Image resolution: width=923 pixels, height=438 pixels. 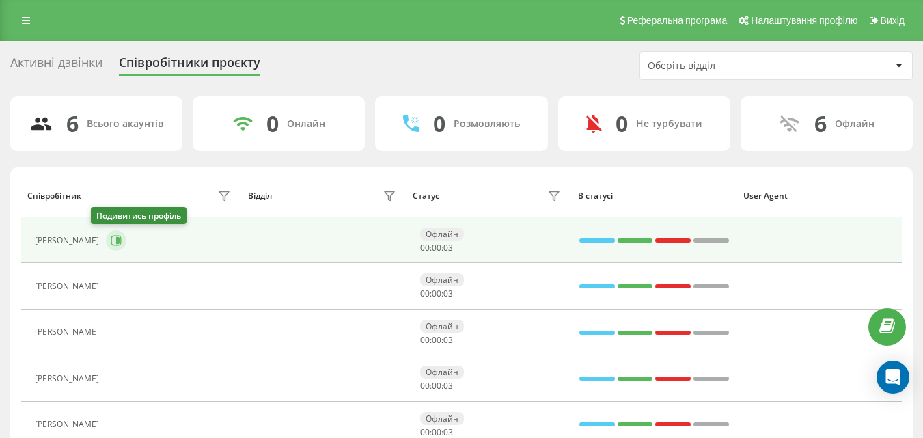 I want to click on span: Реферальна програма, so click(x=677, y=21).